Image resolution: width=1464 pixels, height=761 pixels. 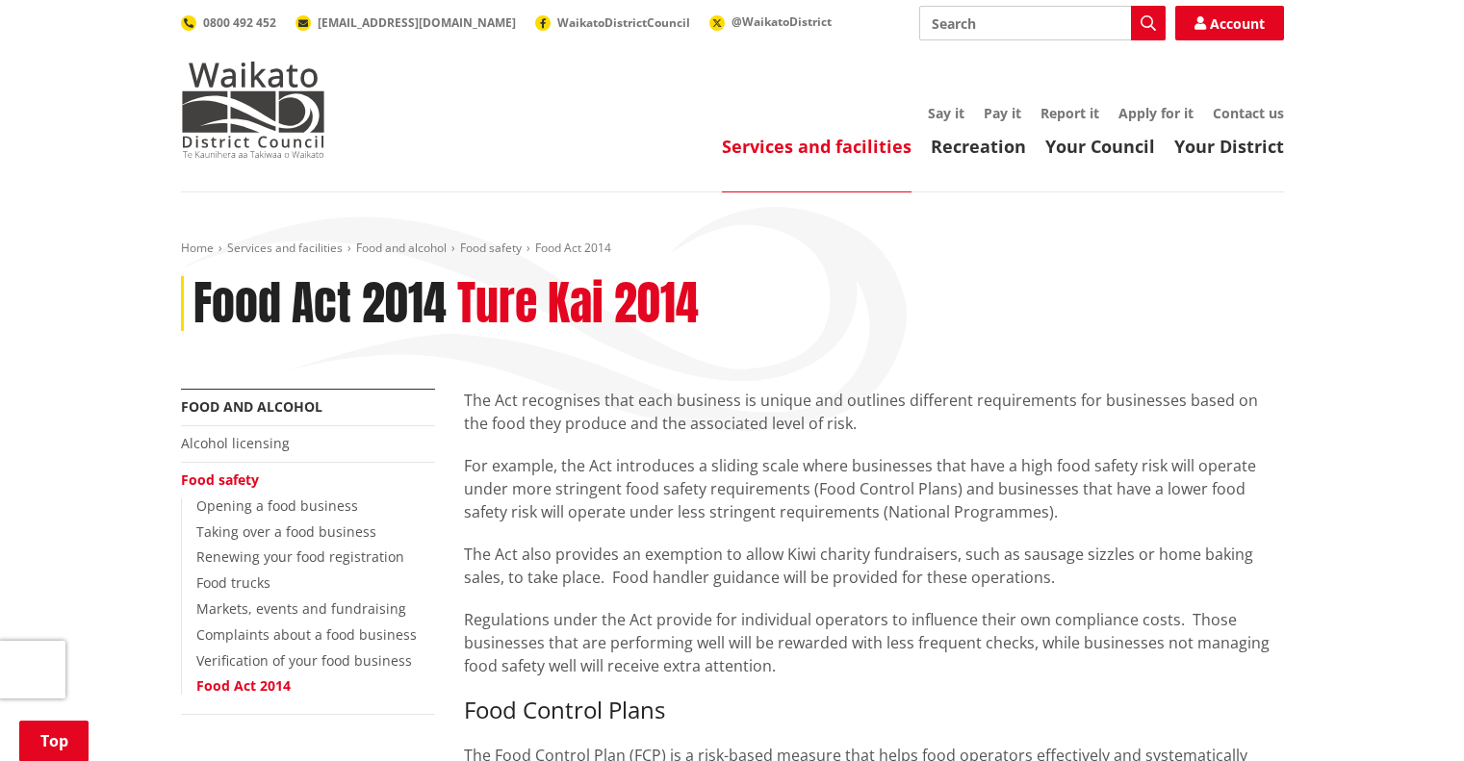 I want to click on a: Taking over a food business, so click(x=286, y=531).